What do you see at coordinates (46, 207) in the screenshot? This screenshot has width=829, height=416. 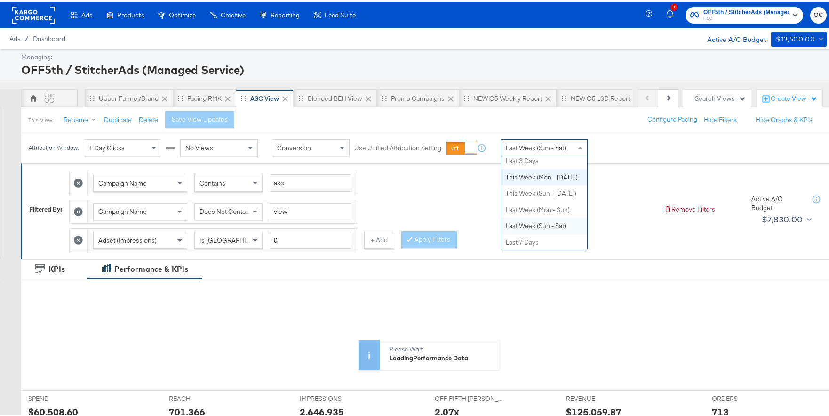 I see `div: Filtered By:` at bounding box center [46, 207].